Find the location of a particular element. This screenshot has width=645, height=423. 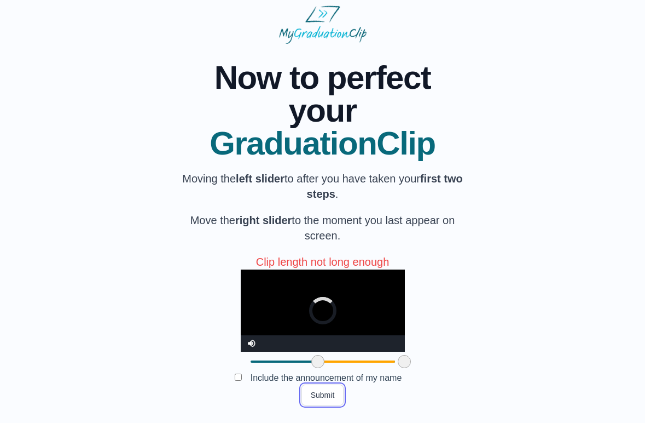

p: Moving the to after you have taken your . is located at coordinates (323, 186).